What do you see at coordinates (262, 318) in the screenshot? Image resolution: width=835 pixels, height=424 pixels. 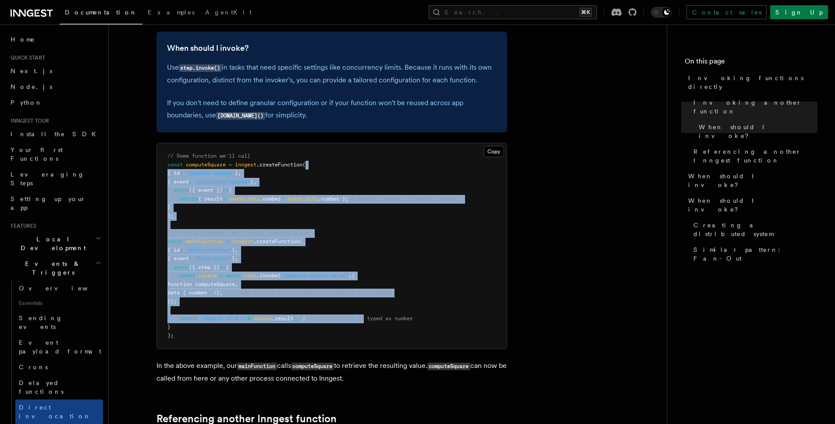 I see `span: square` at bounding box center [262, 318].